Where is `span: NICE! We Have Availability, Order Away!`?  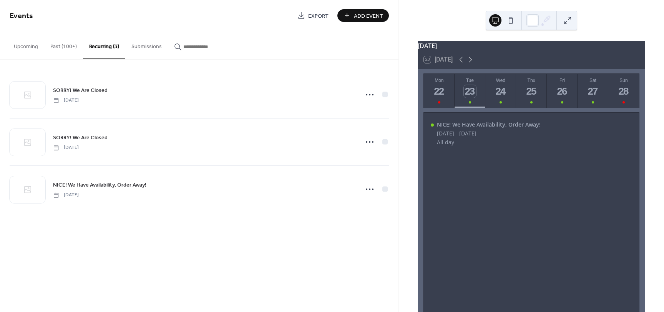 span: NICE! We Have Availability, Order Away! is located at coordinates (100, 185).